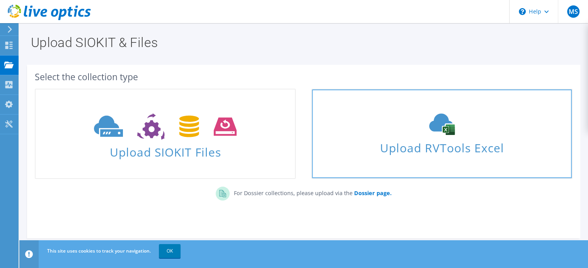  I want to click on svg: \n, so click(522, 12).